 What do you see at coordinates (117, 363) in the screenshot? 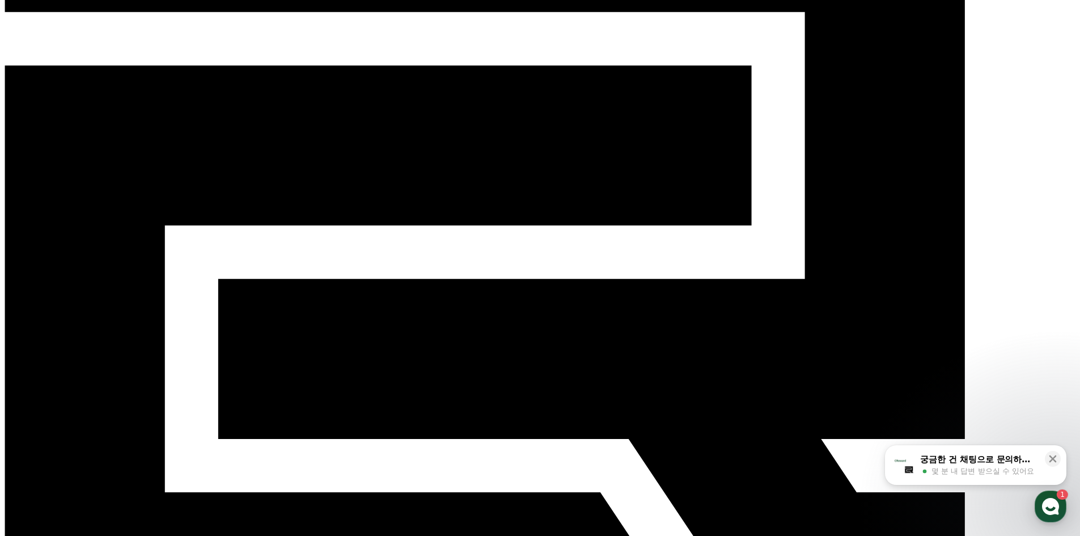
I see `span: 1` at bounding box center [117, 363].